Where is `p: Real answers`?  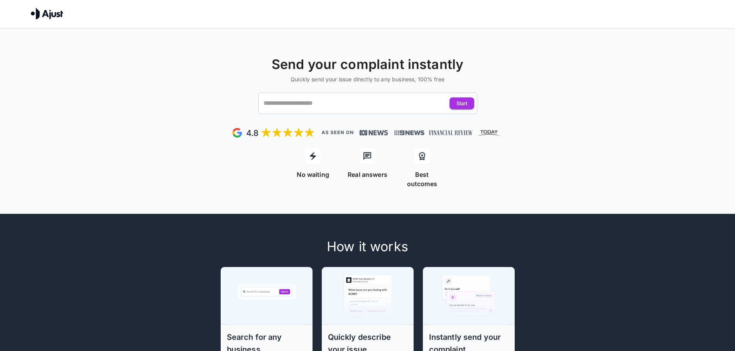
p: Real answers is located at coordinates (367, 175).